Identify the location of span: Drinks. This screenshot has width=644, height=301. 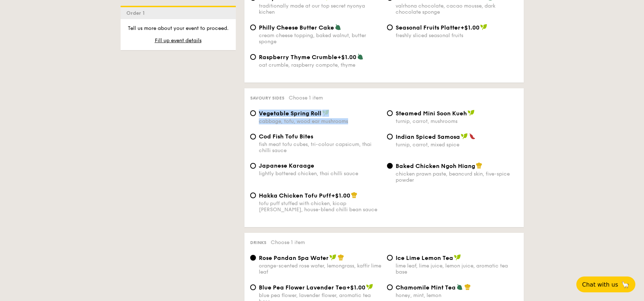
(258, 242).